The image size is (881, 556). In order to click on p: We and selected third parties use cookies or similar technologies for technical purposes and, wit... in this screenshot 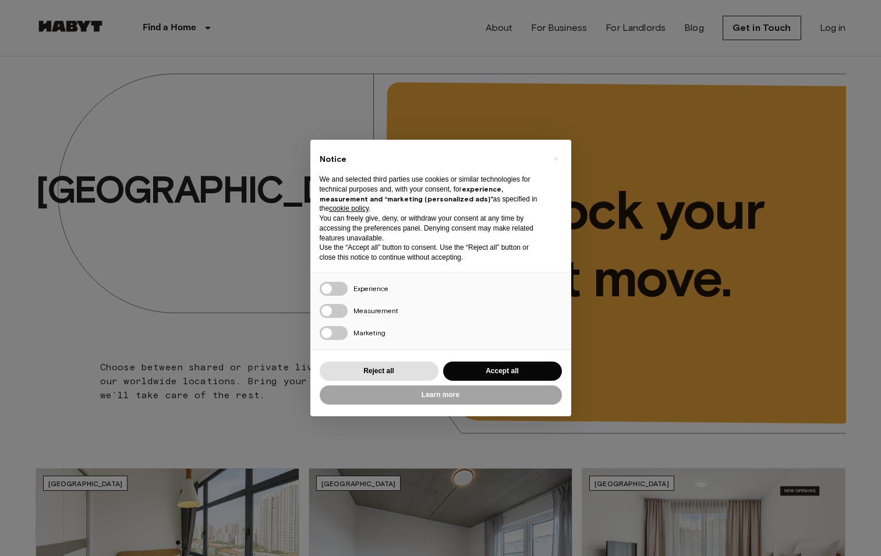, I will do `click(432, 194)`.